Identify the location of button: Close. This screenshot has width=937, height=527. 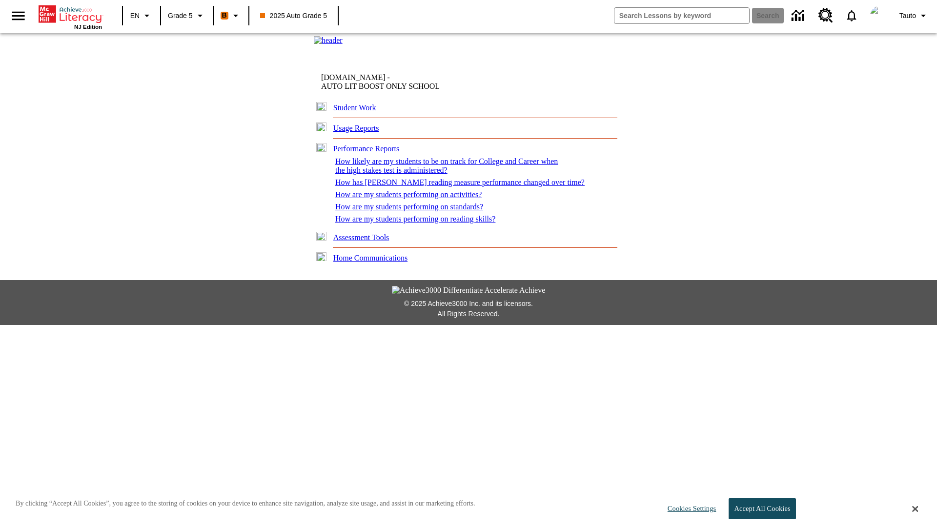
(915, 509).